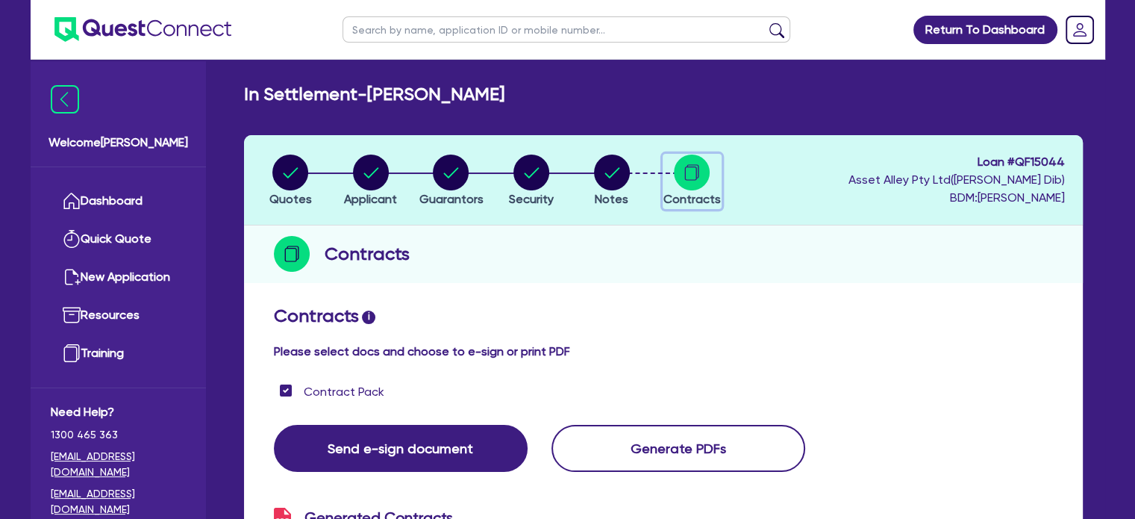 The width and height of the screenshot is (1135, 519). I want to click on img: quick-quote, so click(72, 239).